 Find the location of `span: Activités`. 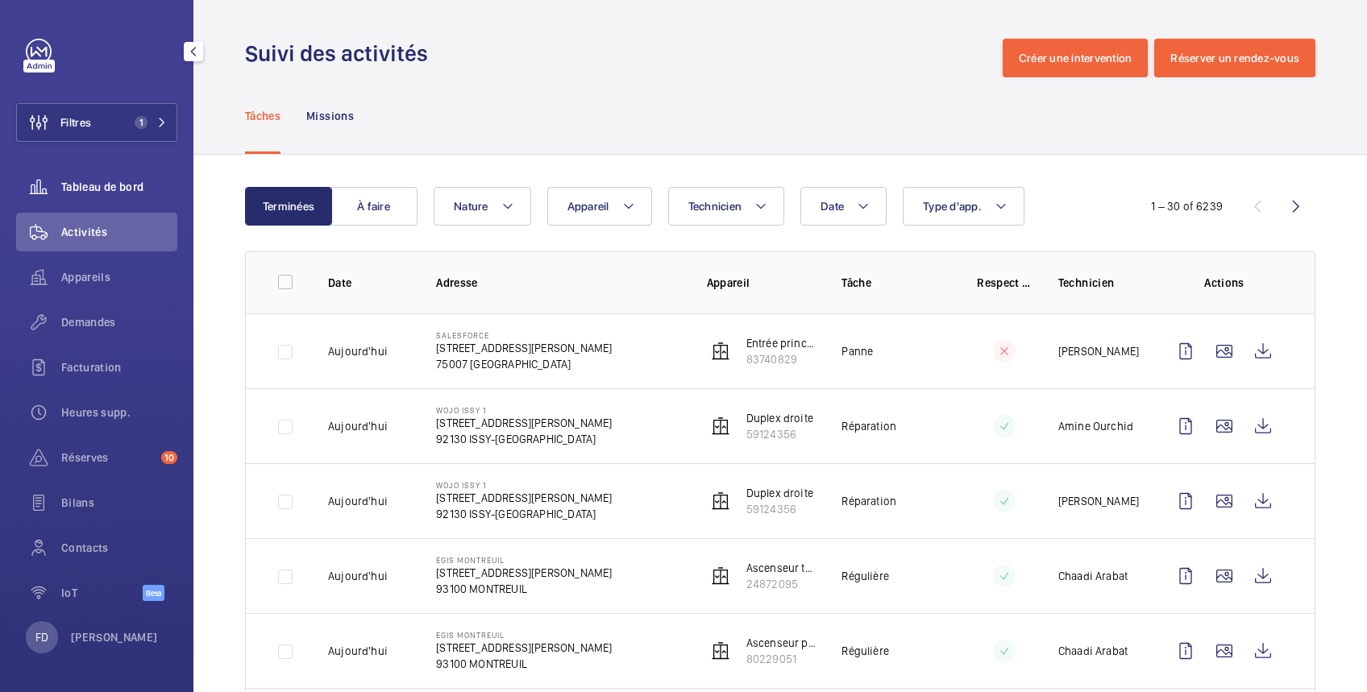

span: Activités is located at coordinates (119, 232).